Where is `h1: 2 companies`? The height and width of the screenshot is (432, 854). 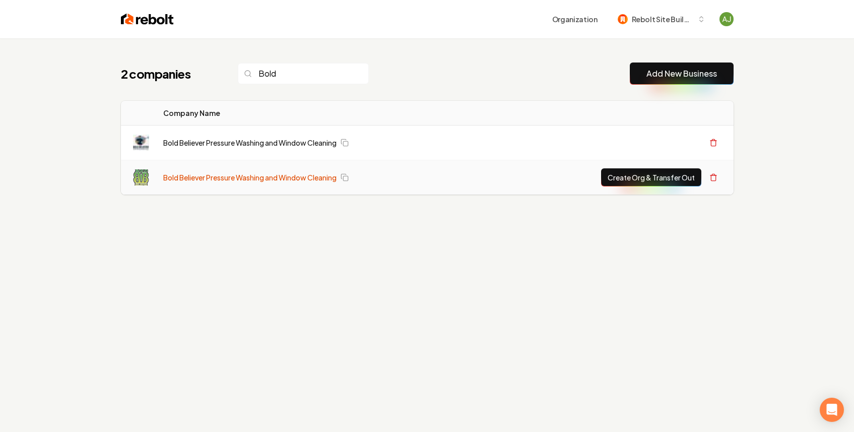 h1: 2 companies is located at coordinates (169, 74).